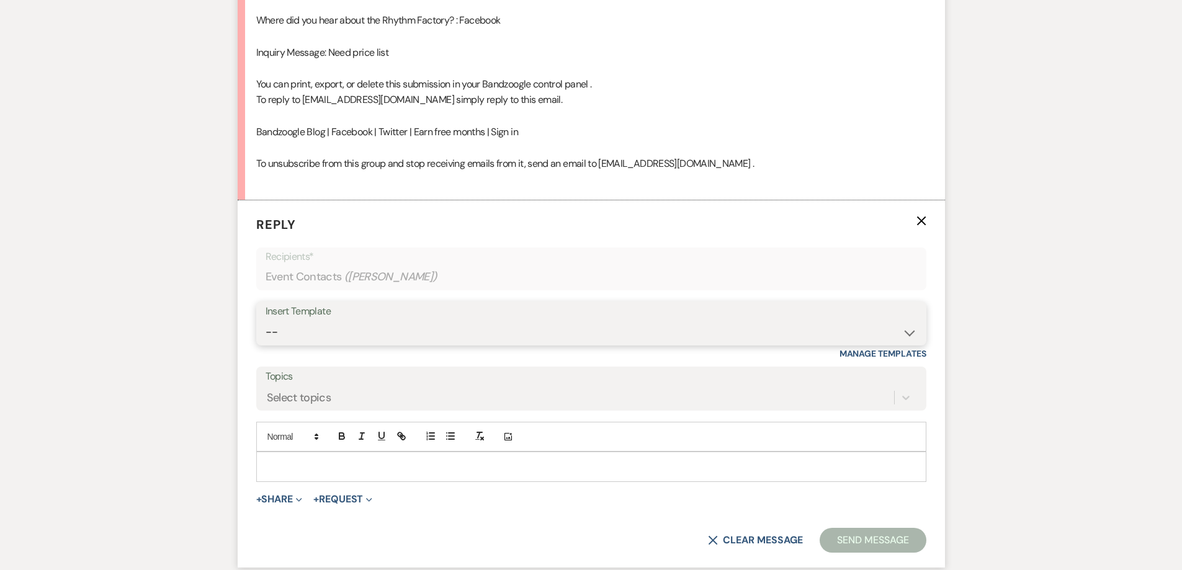 The height and width of the screenshot is (570, 1182). I want to click on div: Event Contacts, so click(591, 277).